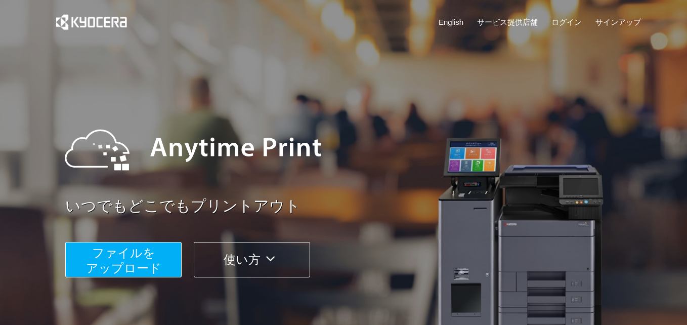 The height and width of the screenshot is (325, 687). I want to click on a: ログイン, so click(567, 22).